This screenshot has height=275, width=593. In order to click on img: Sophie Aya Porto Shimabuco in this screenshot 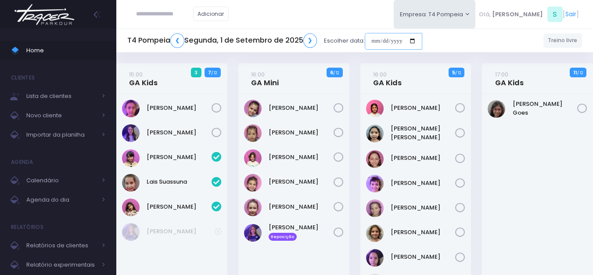, I will do `click(375, 257)`.